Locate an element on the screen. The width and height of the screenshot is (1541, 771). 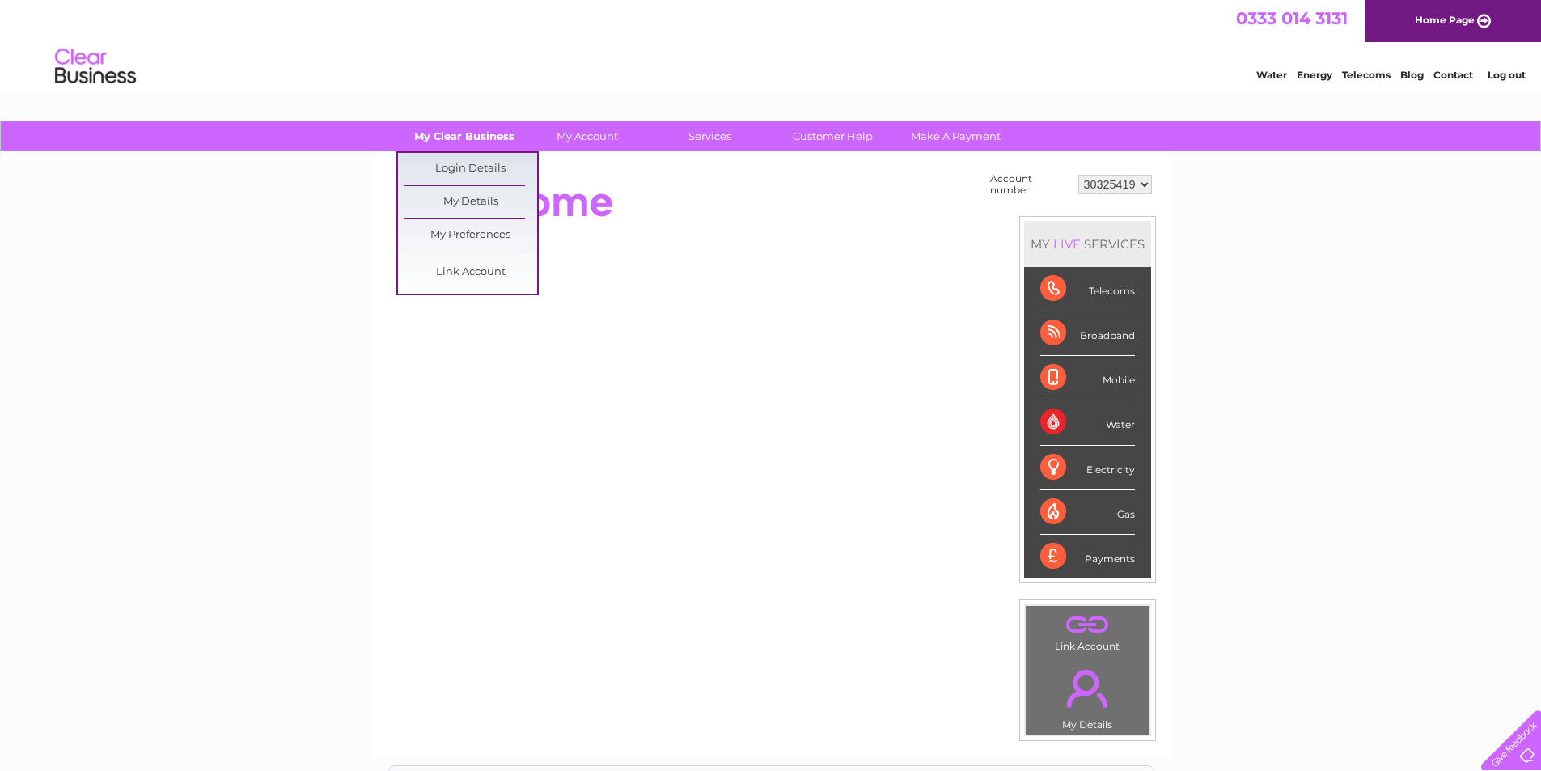
a: My Details is located at coordinates (470, 202).